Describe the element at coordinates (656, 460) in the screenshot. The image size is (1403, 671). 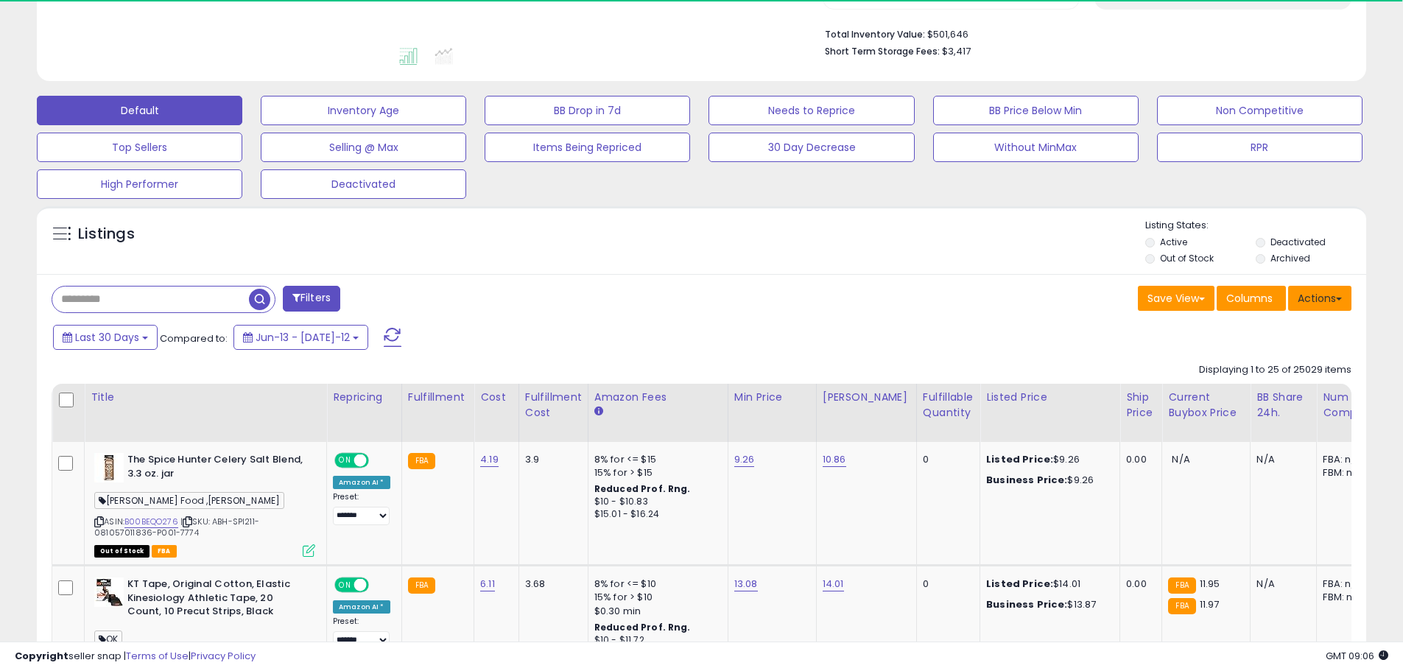
I see `div: 8% for <= $15` at that location.